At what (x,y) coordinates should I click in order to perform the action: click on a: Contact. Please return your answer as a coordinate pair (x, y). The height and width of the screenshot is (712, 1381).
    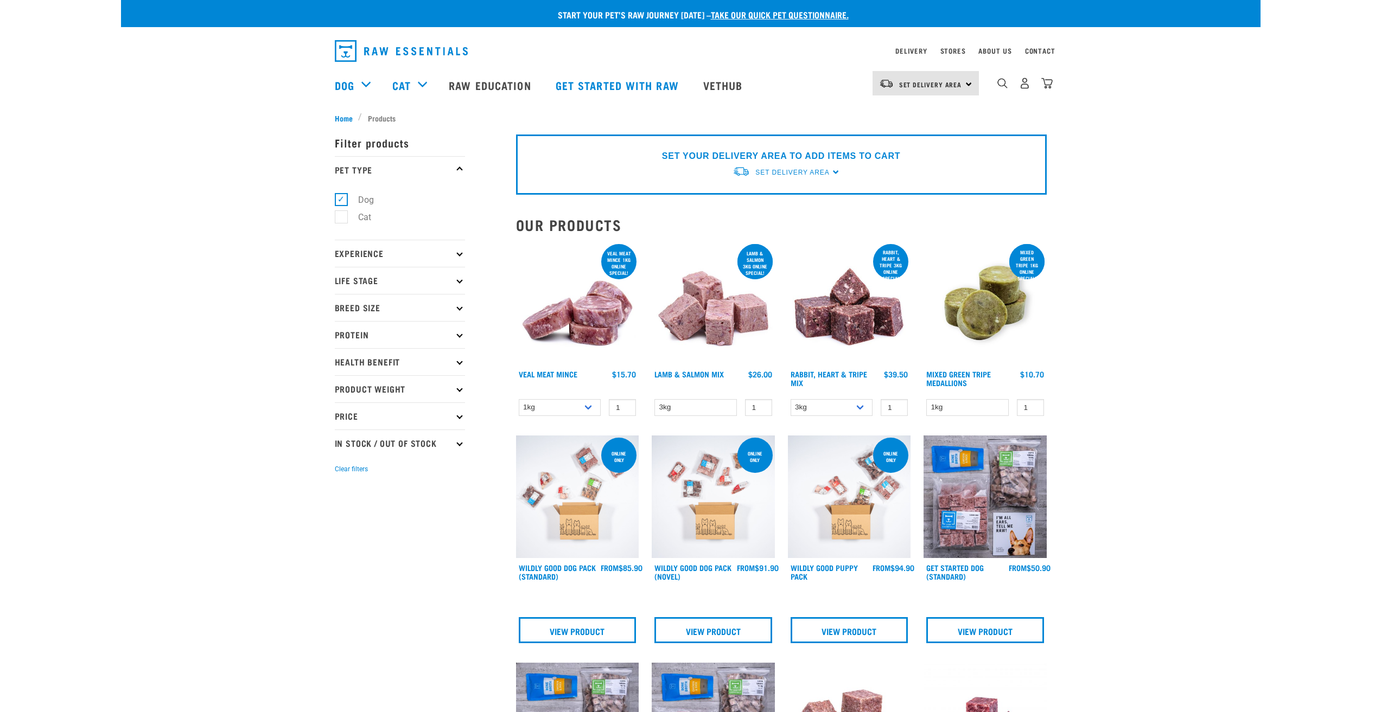
    Looking at the image, I should click on (1040, 50).